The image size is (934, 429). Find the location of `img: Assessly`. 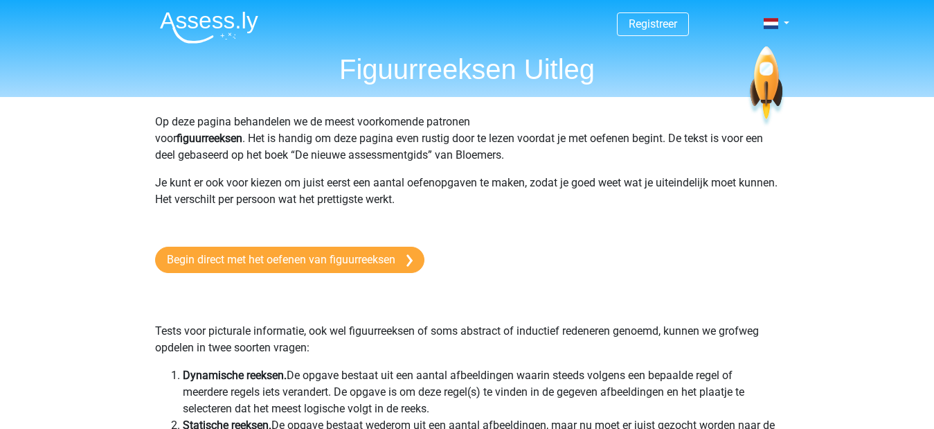

img: Assessly is located at coordinates (209, 27).